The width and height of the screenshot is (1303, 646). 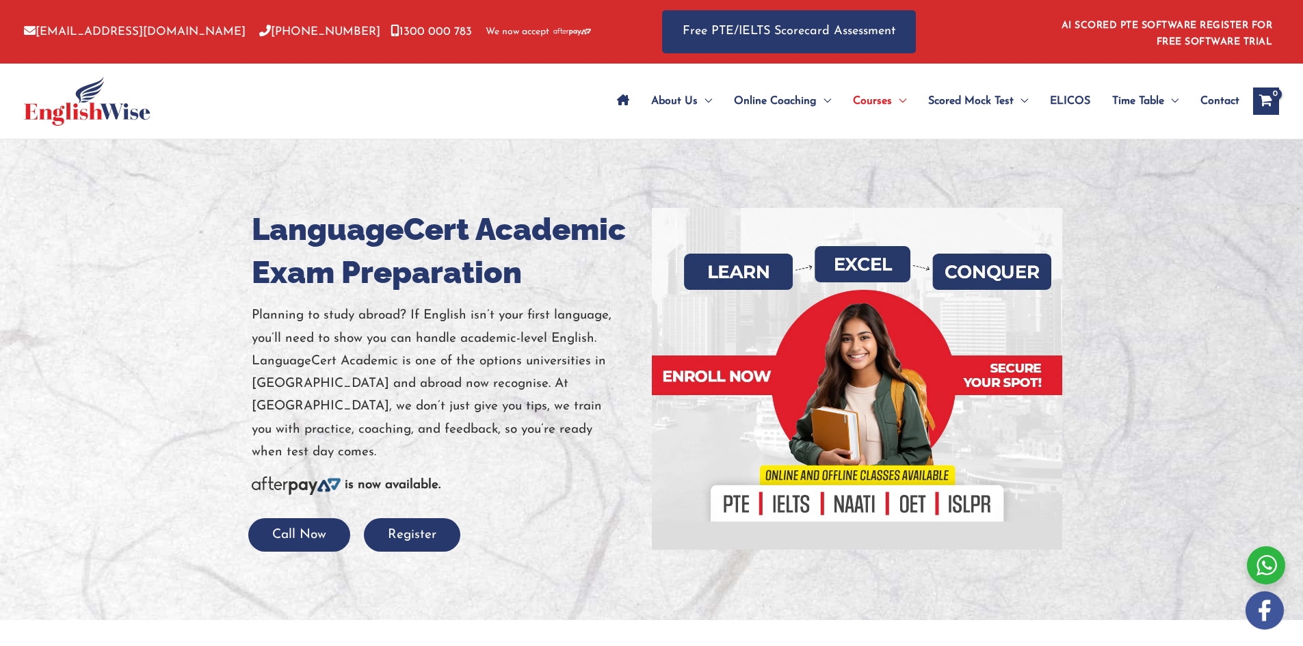 I want to click on span: We now accept, so click(x=517, y=32).